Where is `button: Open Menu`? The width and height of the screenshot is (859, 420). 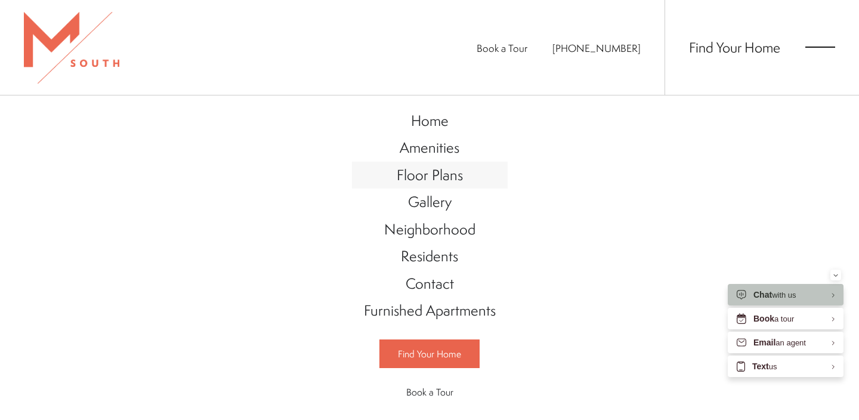
button: Open Menu is located at coordinates (821, 47).